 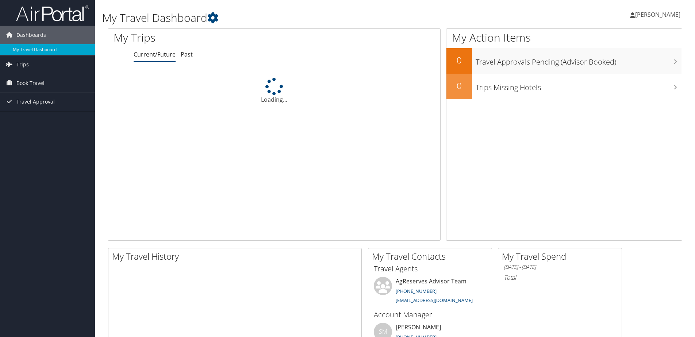 What do you see at coordinates (205, 38) in the screenshot?
I see `h1: My Trips` at bounding box center [205, 38].